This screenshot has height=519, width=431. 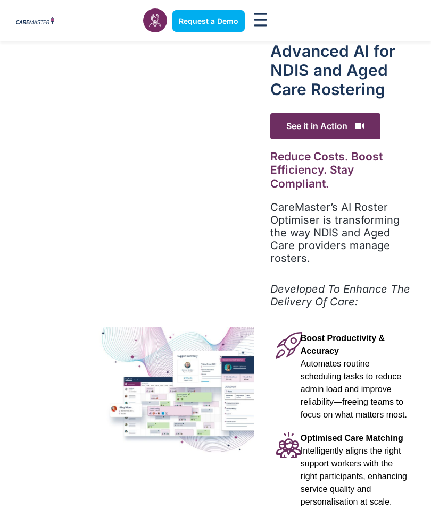 I want to click on h2: Reduce Costs. Boost Efficiency. Stay Compliant., so click(x=342, y=170).